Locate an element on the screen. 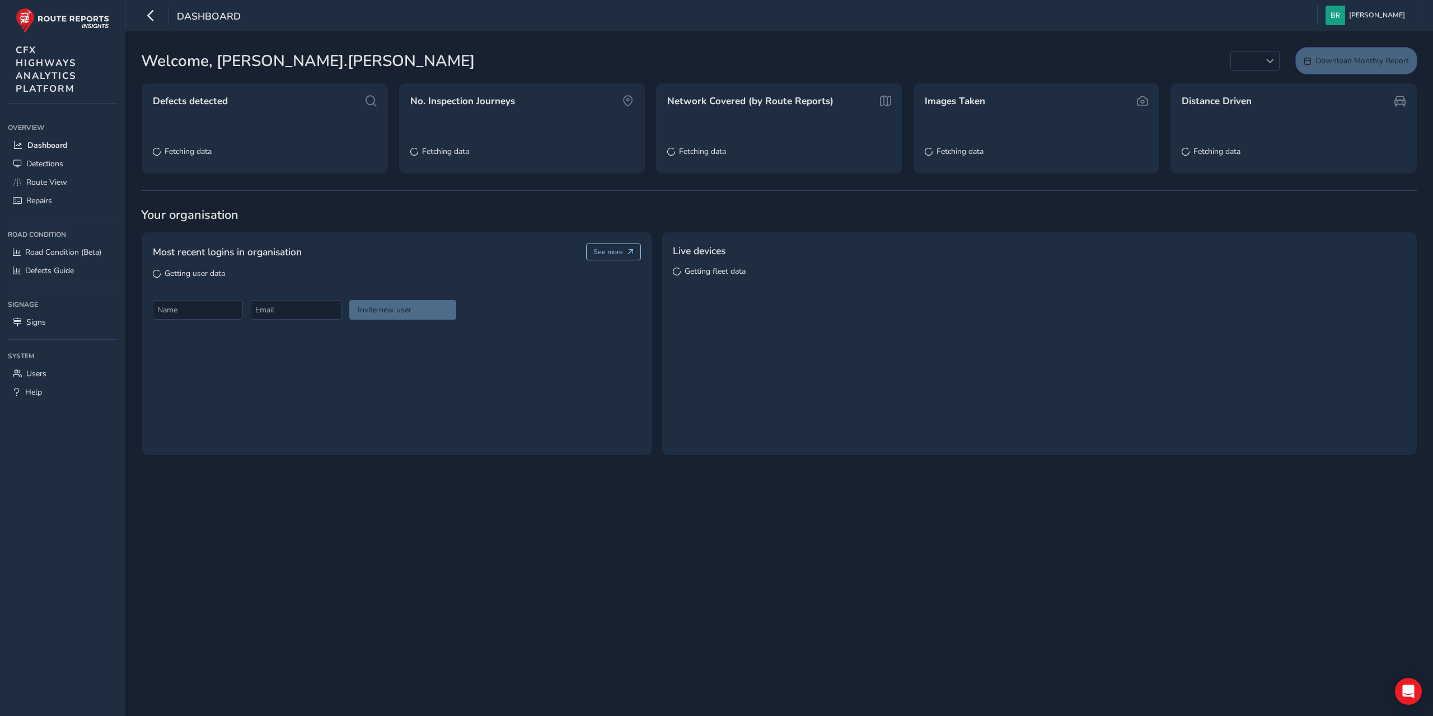  span: Your organisation is located at coordinates (779, 215).